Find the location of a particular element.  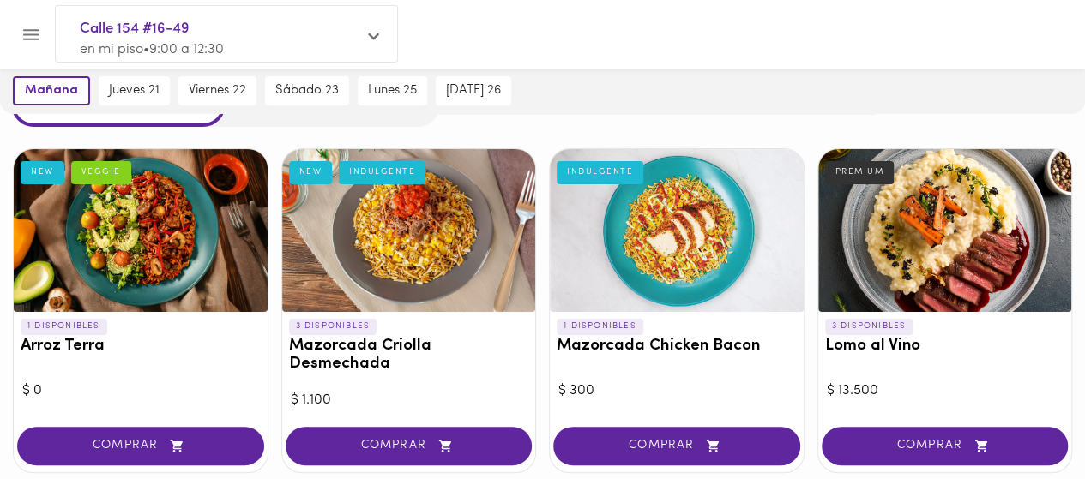

button: viernes 22 is located at coordinates (217, 91).